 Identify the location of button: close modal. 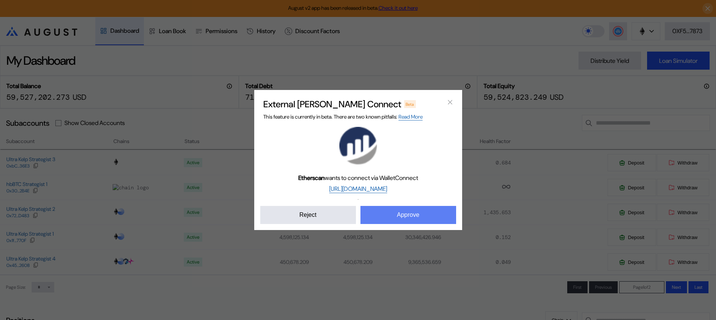
(450, 102).